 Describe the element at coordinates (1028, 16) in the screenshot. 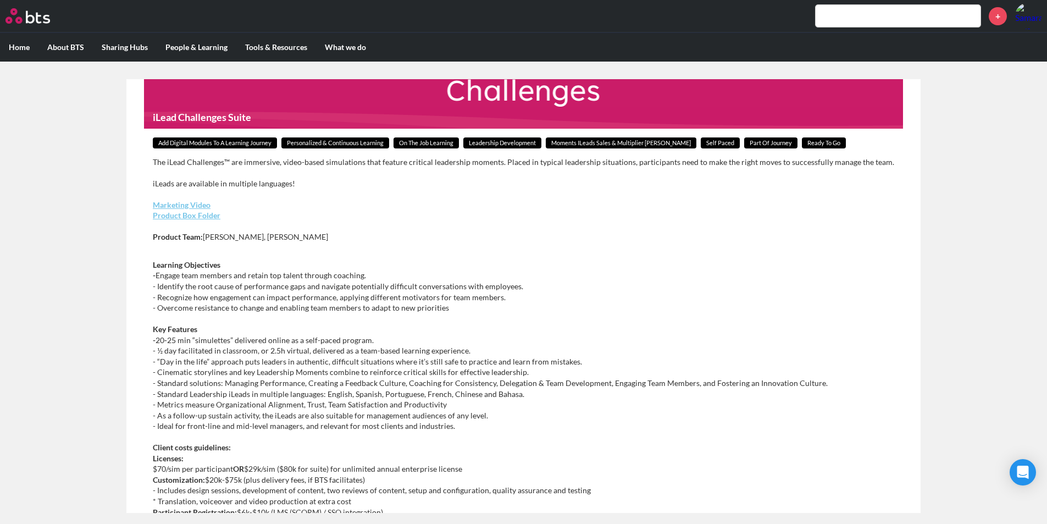

I see `a: Profile` at that location.